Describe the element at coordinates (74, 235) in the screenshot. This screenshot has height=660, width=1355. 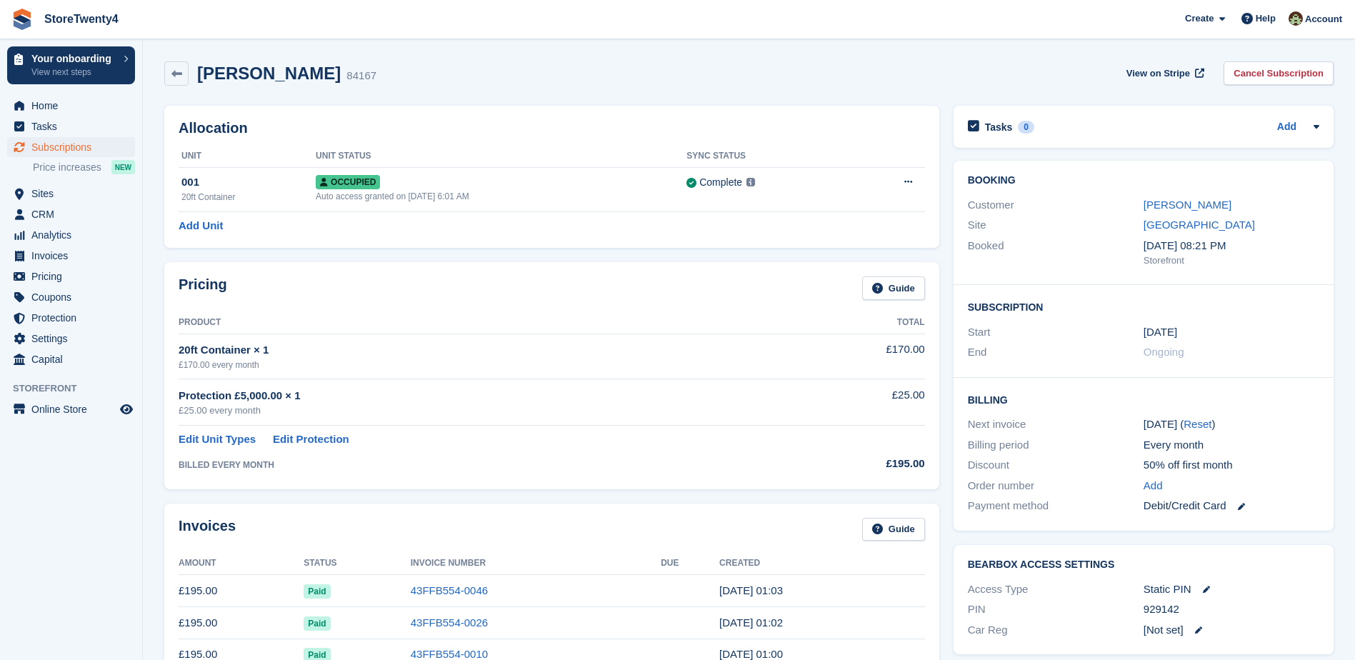
I see `span: Analytics` at that location.